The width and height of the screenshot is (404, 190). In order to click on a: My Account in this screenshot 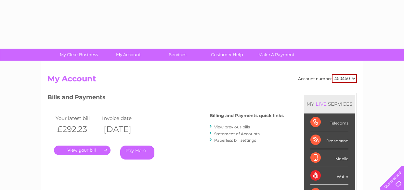, I will do `click(128, 55)`.